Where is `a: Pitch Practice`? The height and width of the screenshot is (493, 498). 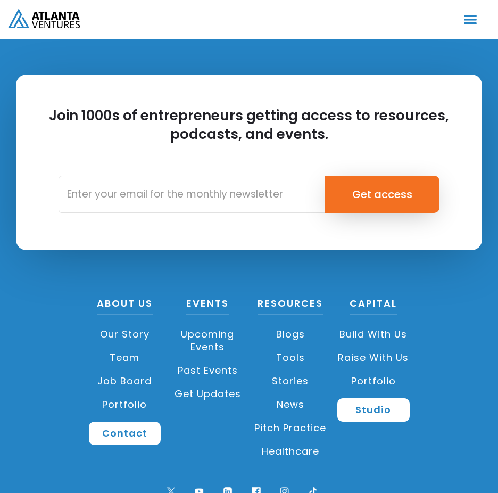 a: Pitch Practice is located at coordinates (291, 428).